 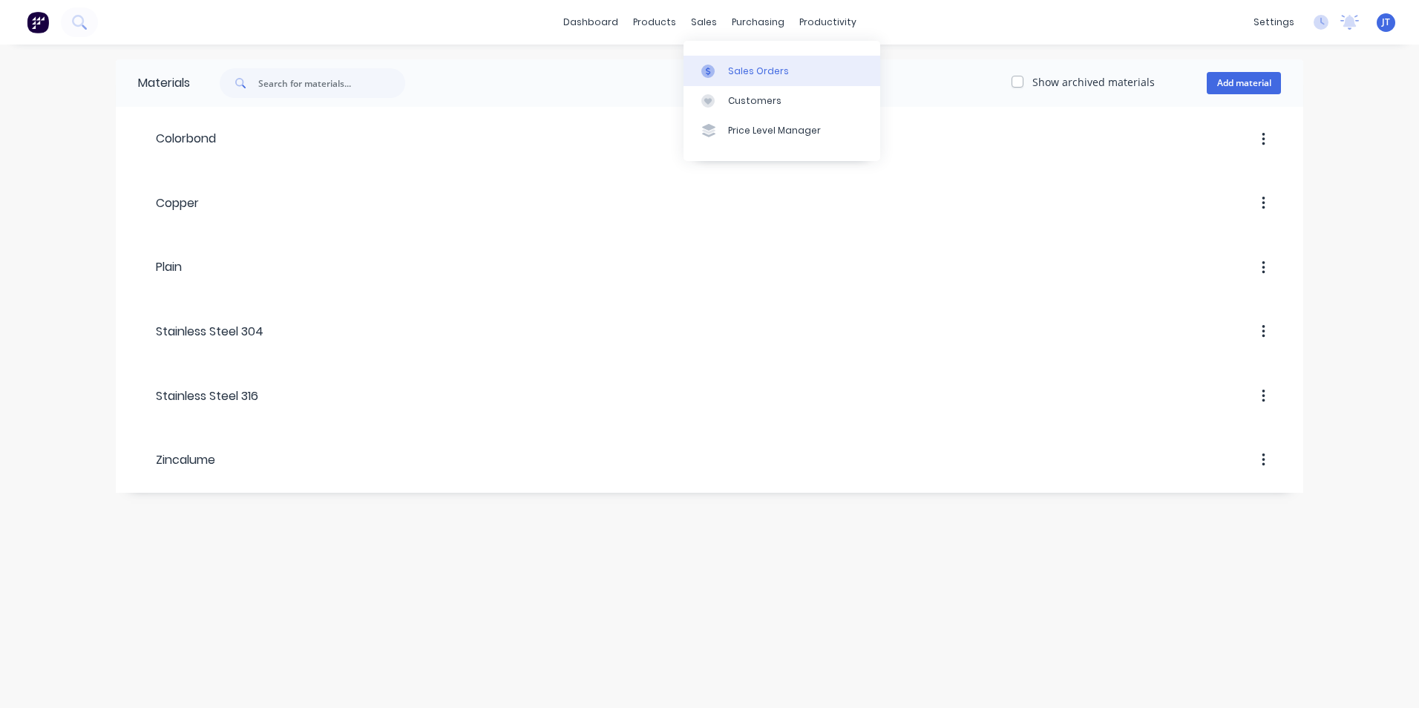 I want to click on div: Colorbond, so click(x=177, y=139).